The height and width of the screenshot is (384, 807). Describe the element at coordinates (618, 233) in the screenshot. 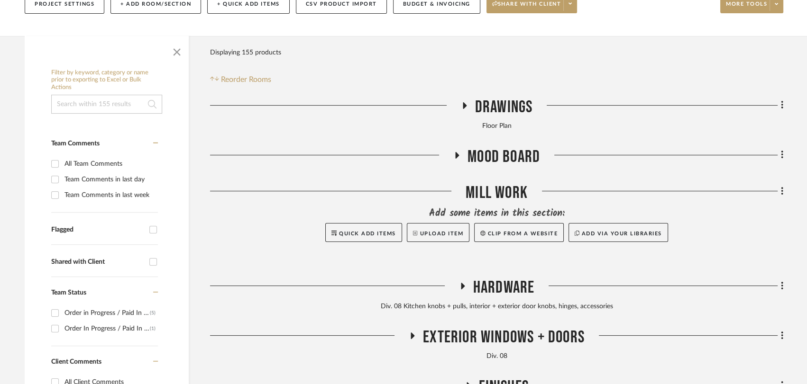

I see `button: Add via your libraries` at that location.